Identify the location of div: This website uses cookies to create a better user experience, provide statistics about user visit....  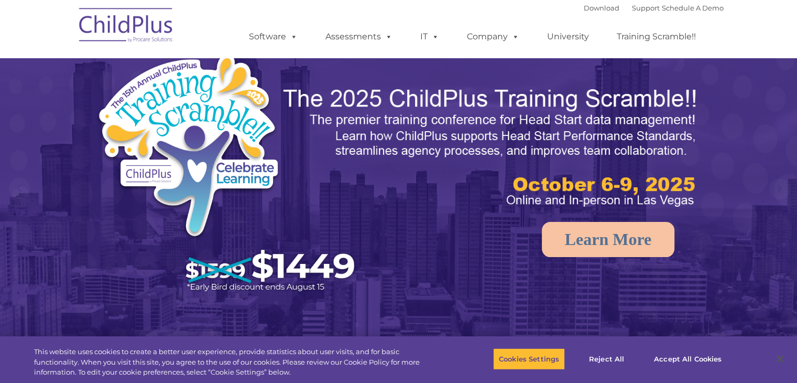
(236, 362).